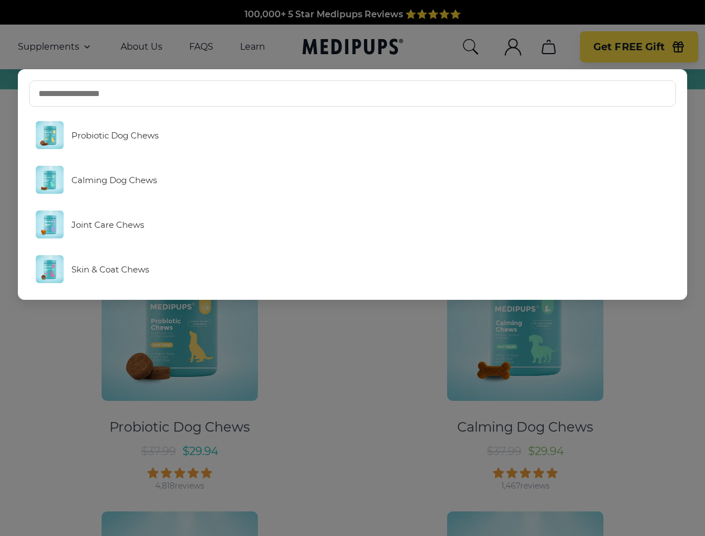 The height and width of the screenshot is (536, 705). I want to click on img: Skin & Coat Chews, so click(50, 269).